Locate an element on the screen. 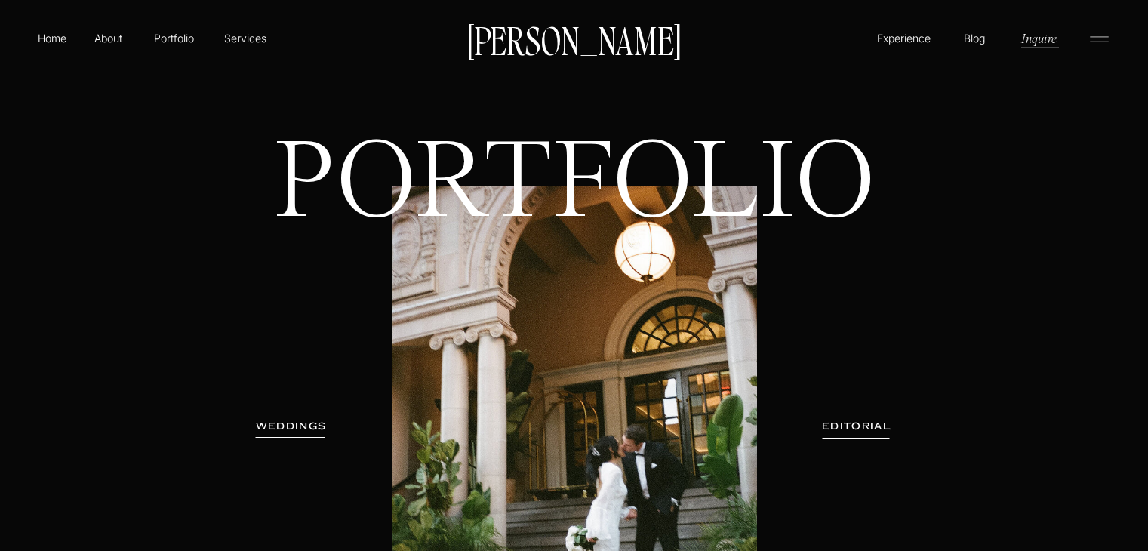  p: Experience is located at coordinates (904, 38).